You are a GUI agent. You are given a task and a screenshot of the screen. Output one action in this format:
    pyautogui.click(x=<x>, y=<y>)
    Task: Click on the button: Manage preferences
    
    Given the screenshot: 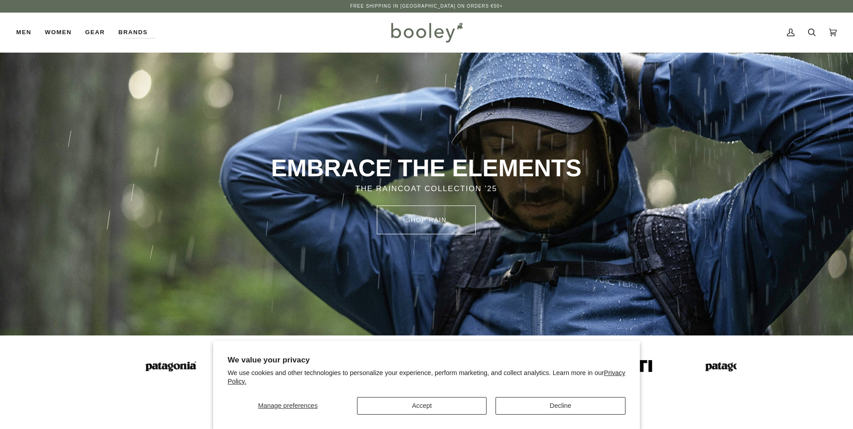 What is the action you would take?
    pyautogui.click(x=288, y=406)
    